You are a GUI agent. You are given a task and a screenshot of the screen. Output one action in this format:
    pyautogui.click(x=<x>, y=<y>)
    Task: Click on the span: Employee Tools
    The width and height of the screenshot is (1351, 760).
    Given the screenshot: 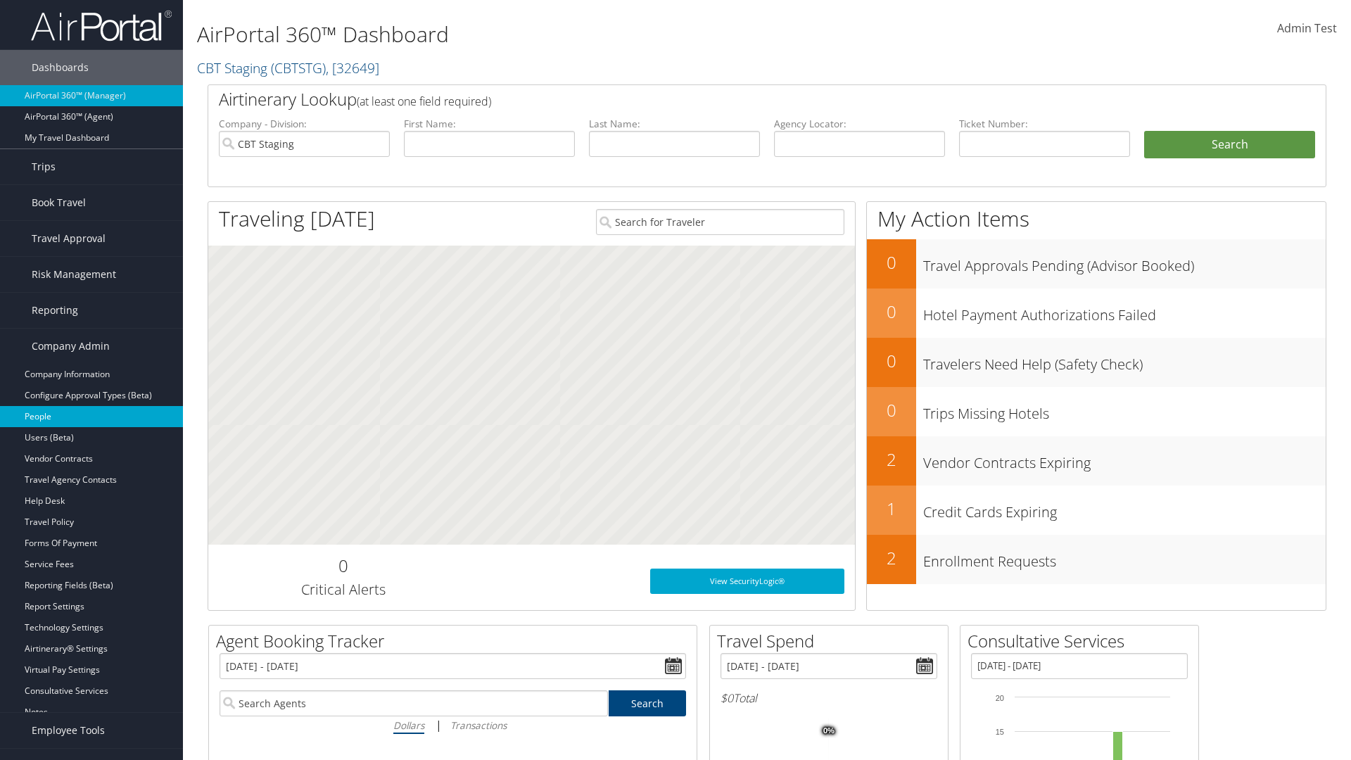 What is the action you would take?
    pyautogui.click(x=68, y=730)
    